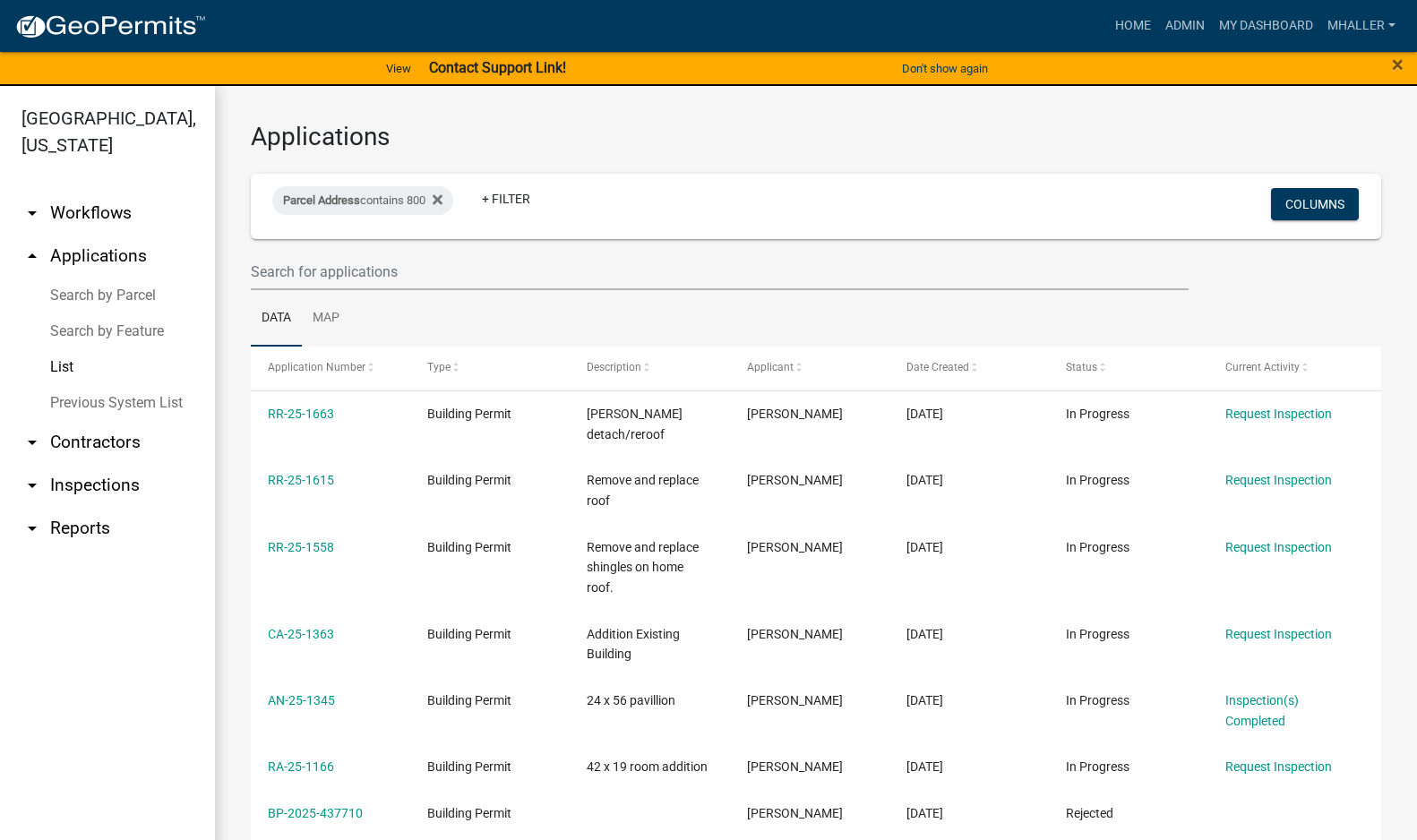  I want to click on input: Search for applications, so click(719, 271).